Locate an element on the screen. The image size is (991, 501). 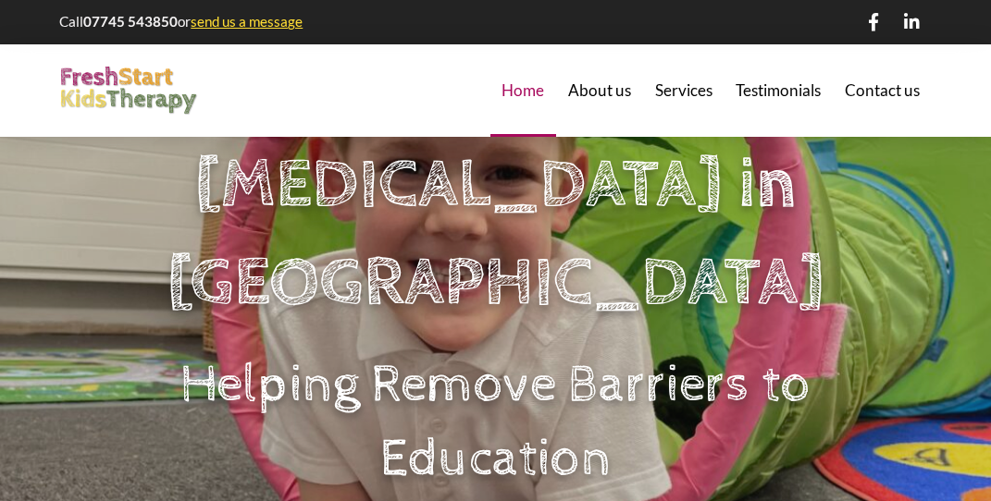
a: Contact us is located at coordinates (882, 91).